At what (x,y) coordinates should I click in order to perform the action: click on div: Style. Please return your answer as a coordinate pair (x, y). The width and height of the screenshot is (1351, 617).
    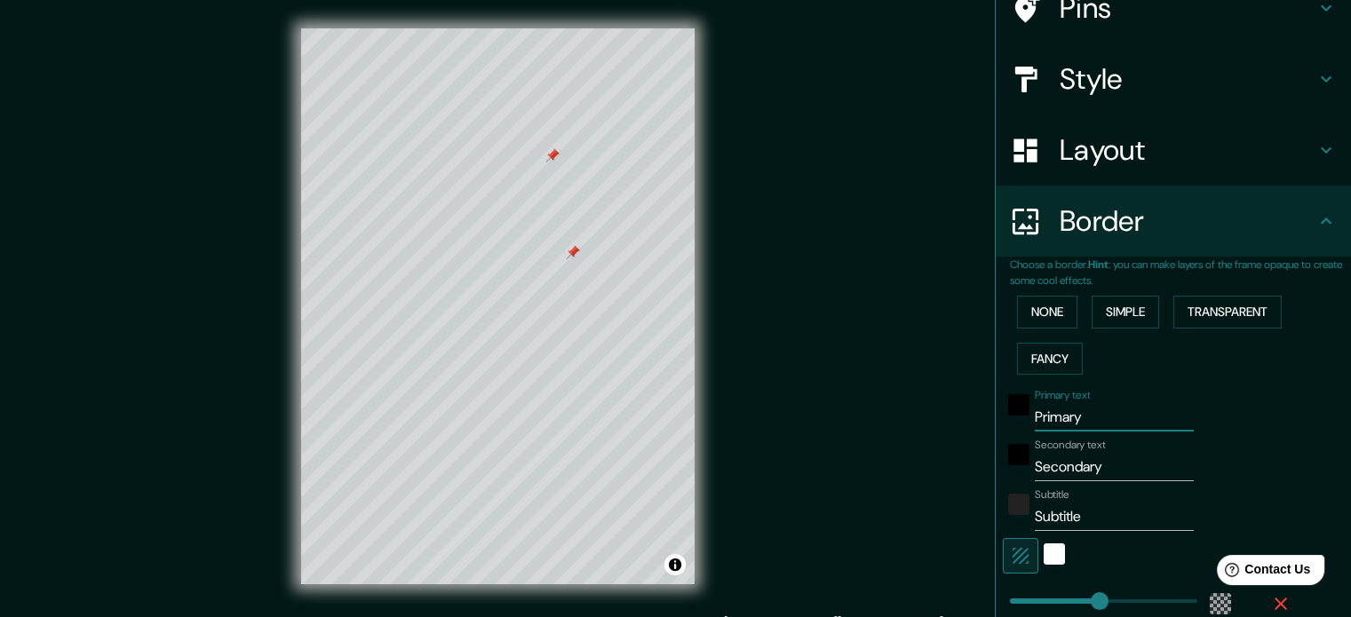
    Looking at the image, I should click on (1173, 79).